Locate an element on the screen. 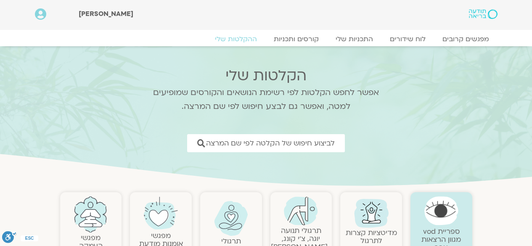  a: קורסים ותכניות is located at coordinates (296, 39).